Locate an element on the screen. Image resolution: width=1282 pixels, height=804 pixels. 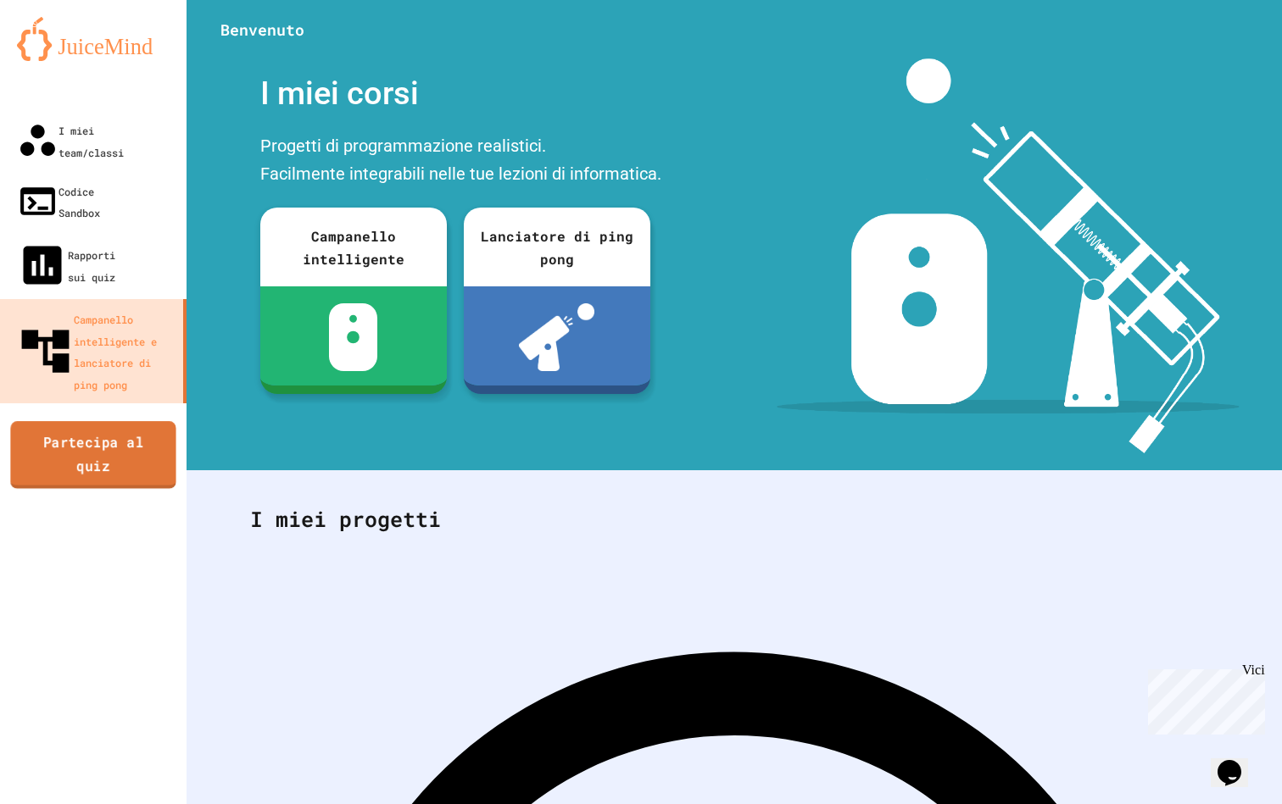
div: Chatta con noi ora!Vicino is located at coordinates (62, 57).